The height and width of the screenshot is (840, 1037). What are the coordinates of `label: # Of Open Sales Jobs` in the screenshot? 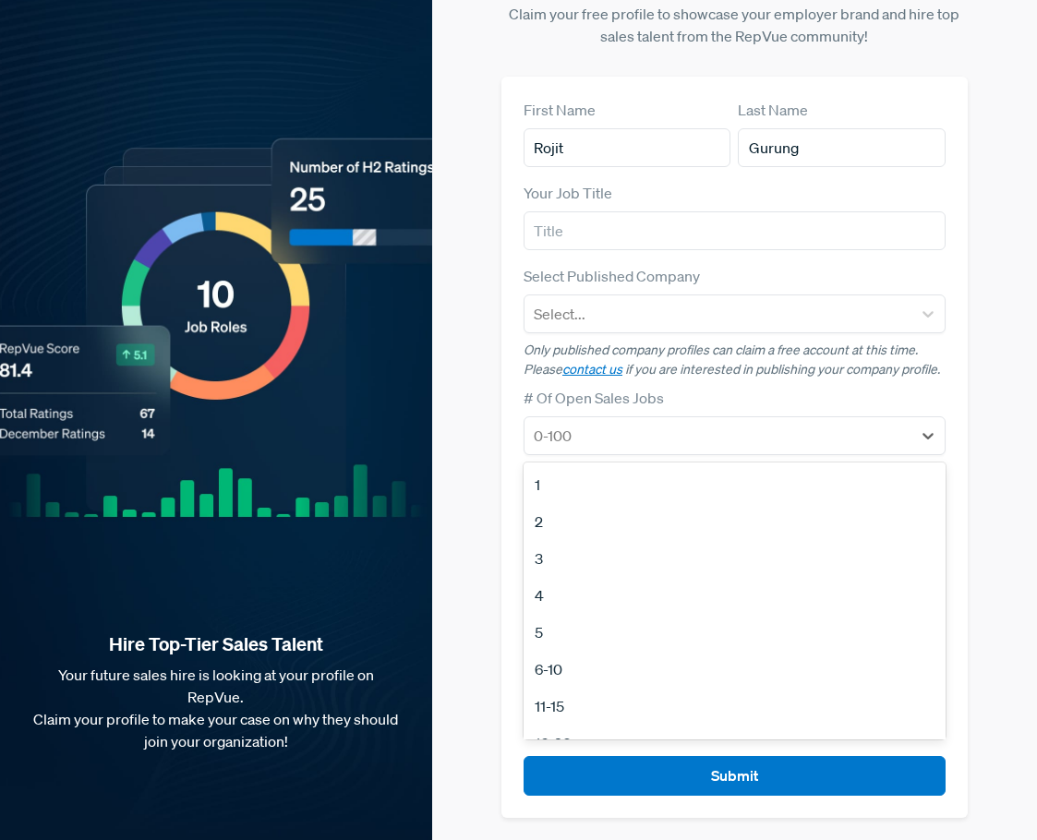 It's located at (594, 398).